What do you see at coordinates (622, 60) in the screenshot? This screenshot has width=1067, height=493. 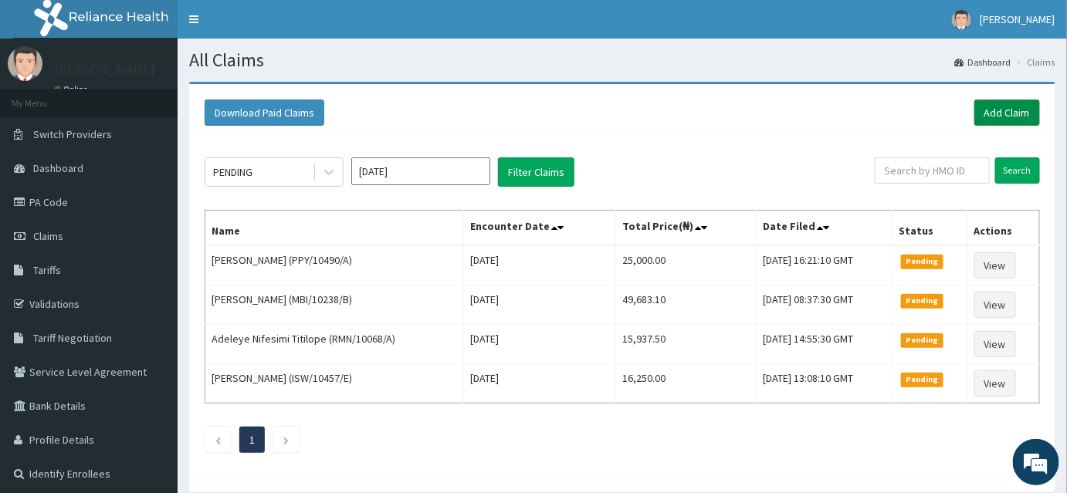 I see `h1: All Claims` at bounding box center [622, 60].